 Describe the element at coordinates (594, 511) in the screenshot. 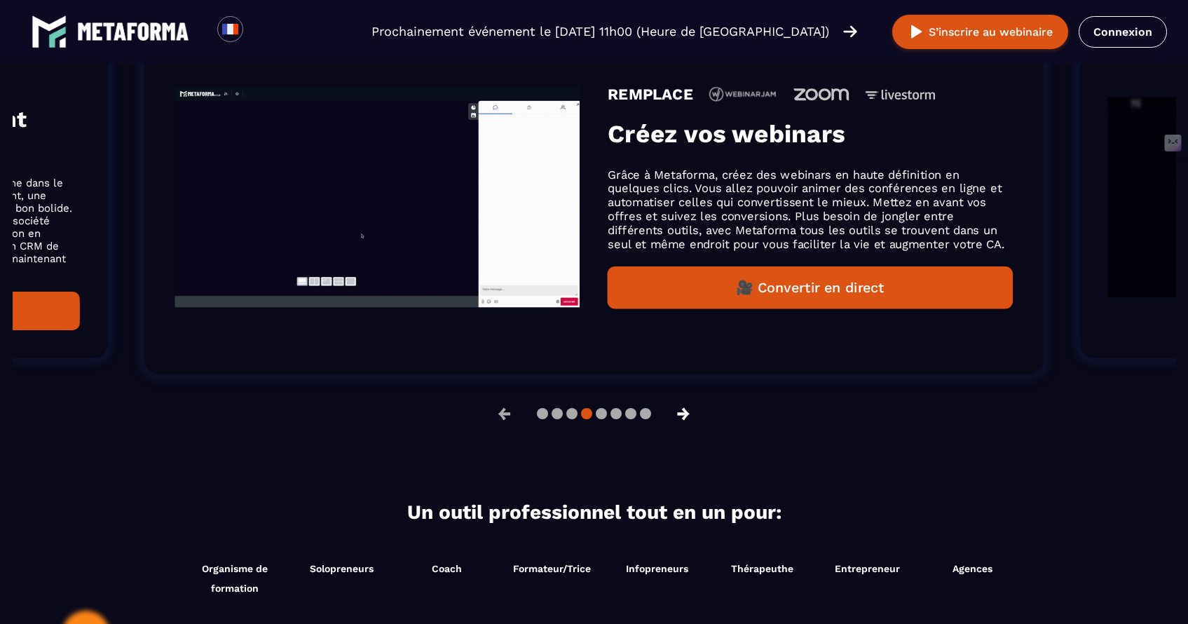

I see `h2: Un outil professionnel tout en un pour:` at that location.